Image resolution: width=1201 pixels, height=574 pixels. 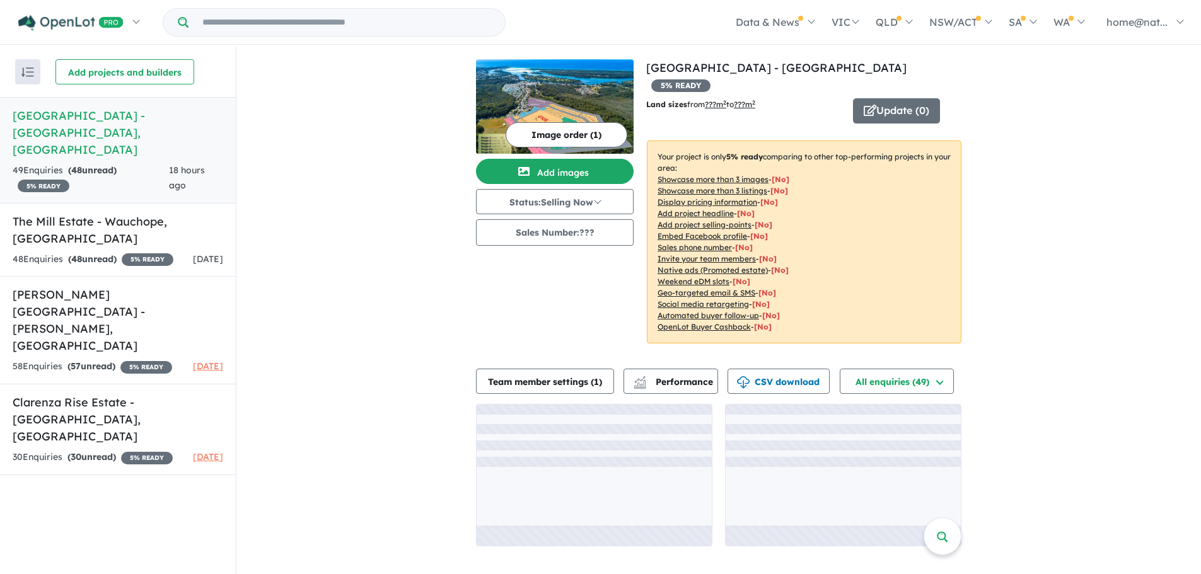 I want to click on div: 58 Enquir ies, so click(x=92, y=367).